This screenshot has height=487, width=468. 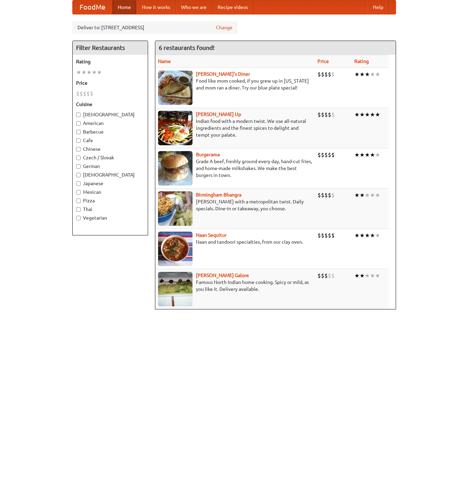 I want to click on a: Change, so click(x=224, y=28).